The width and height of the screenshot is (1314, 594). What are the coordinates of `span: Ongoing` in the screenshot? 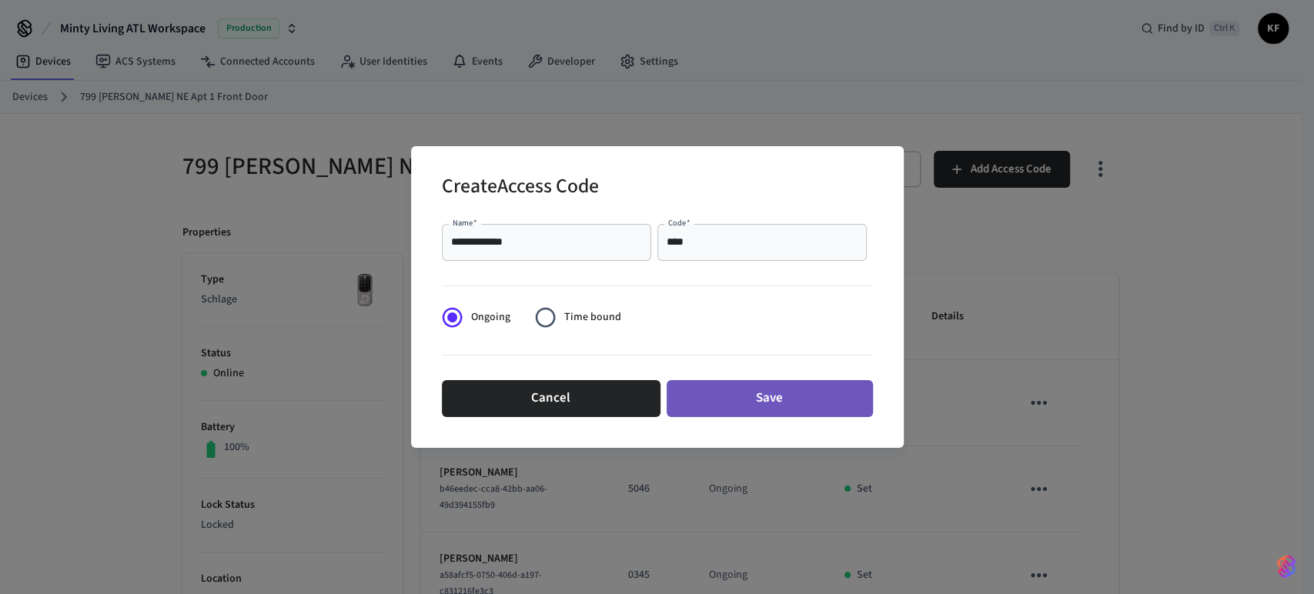 It's located at (490, 317).